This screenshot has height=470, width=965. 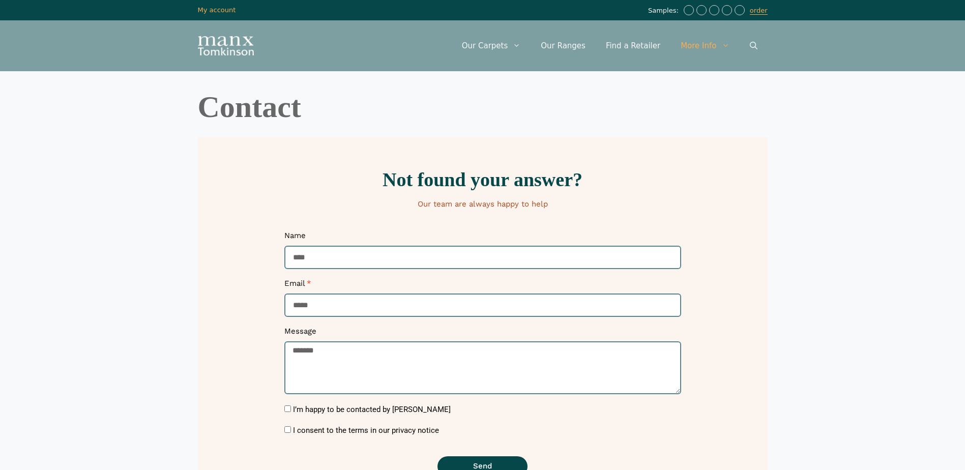 I want to click on p: Our team are always happy to help, so click(x=483, y=204).